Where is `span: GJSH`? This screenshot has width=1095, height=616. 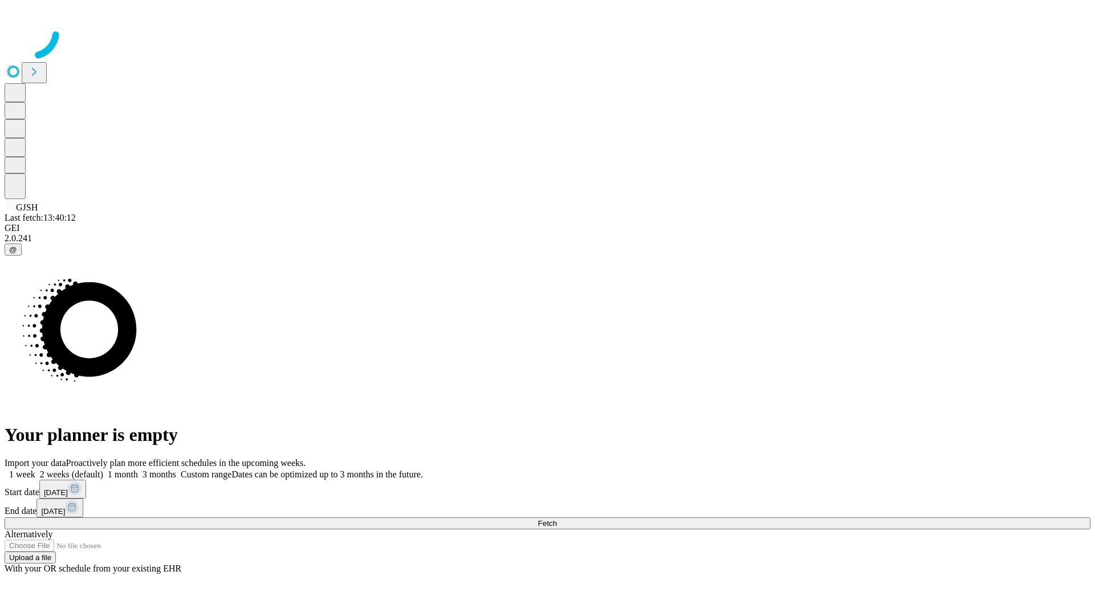 span: GJSH is located at coordinates (27, 207).